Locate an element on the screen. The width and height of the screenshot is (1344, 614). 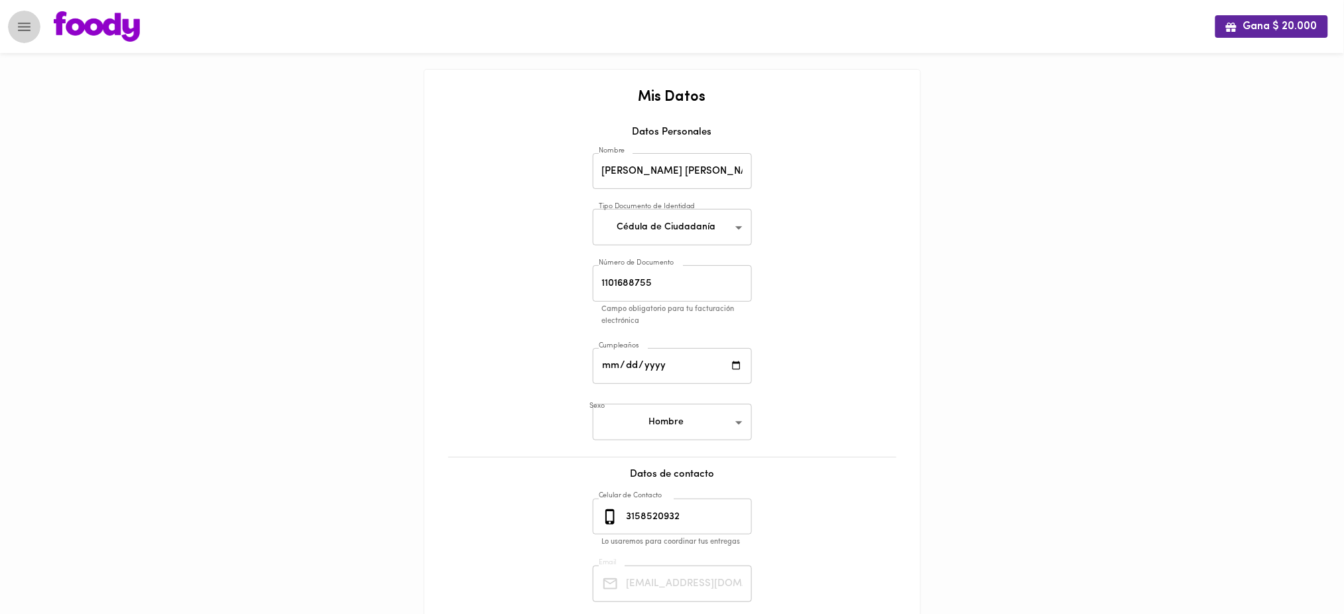
div: Datos Personales is located at coordinates (672, 137).